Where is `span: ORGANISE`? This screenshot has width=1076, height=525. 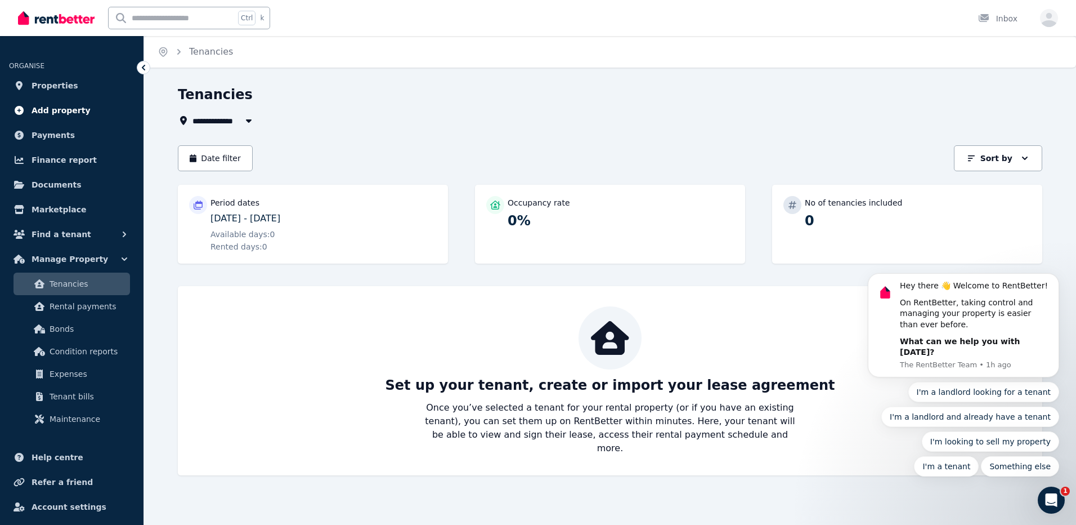 span: ORGANISE is located at coordinates (26, 66).